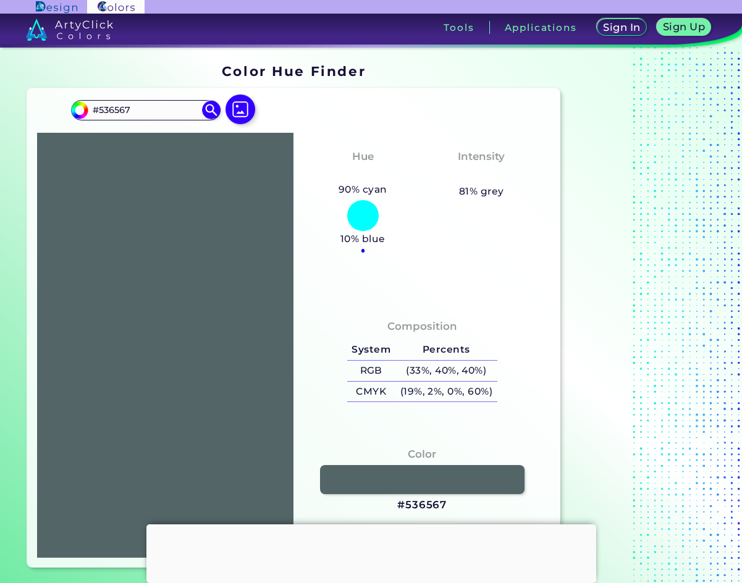 This screenshot has width=742, height=583. I want to click on a: Sign In, so click(622, 28).